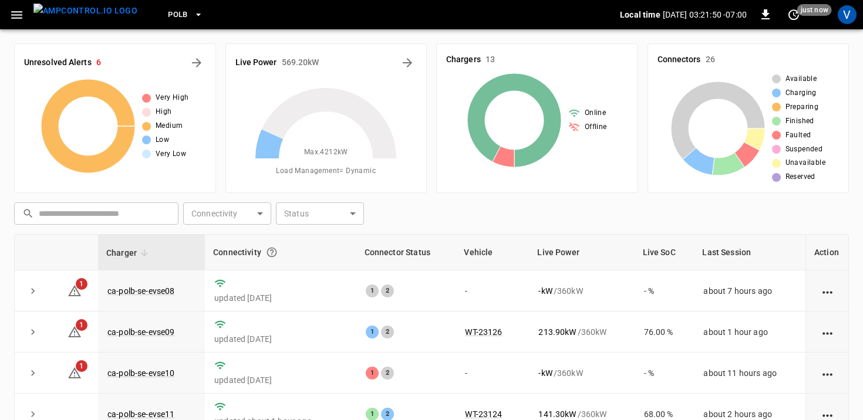 Image resolution: width=863 pixels, height=420 pixels. Describe the element at coordinates (801, 93) in the screenshot. I see `span: Charging` at that location.